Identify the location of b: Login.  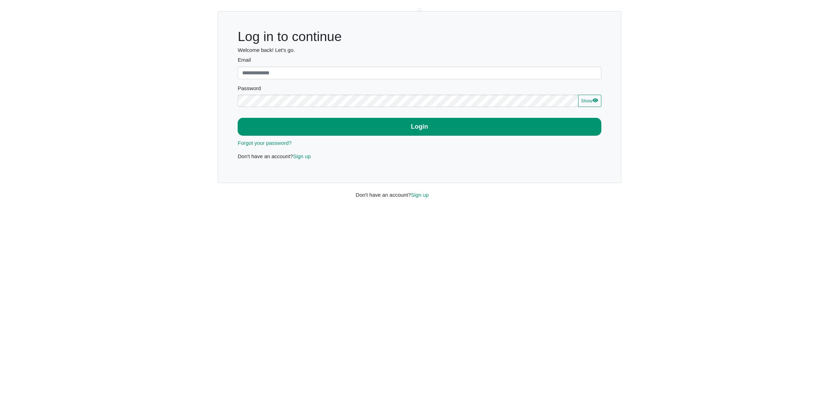
(419, 127).